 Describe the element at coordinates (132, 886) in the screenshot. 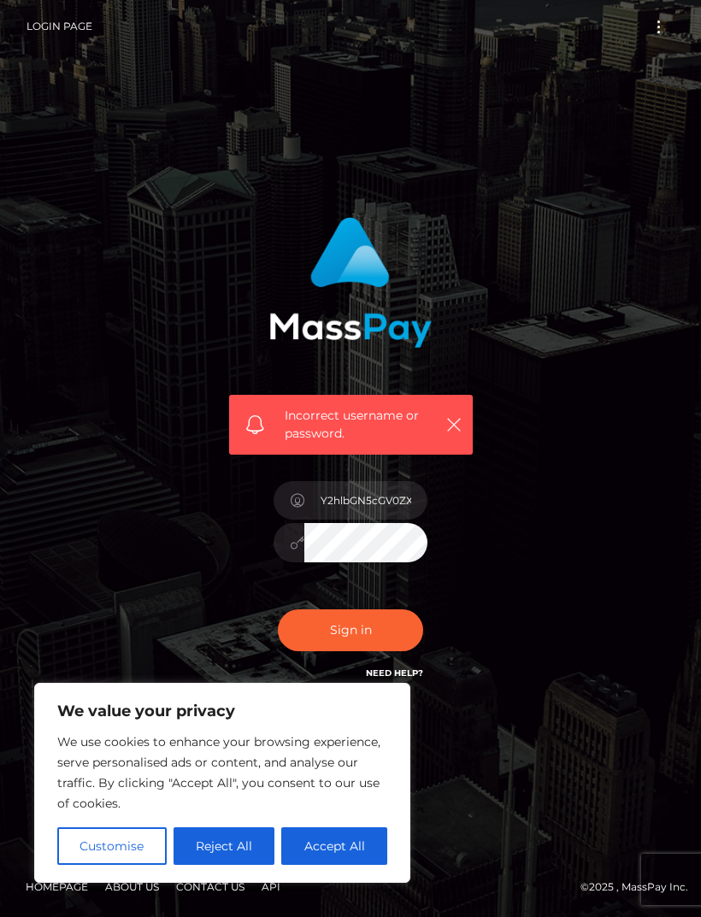

I see `a: About Us` at that location.